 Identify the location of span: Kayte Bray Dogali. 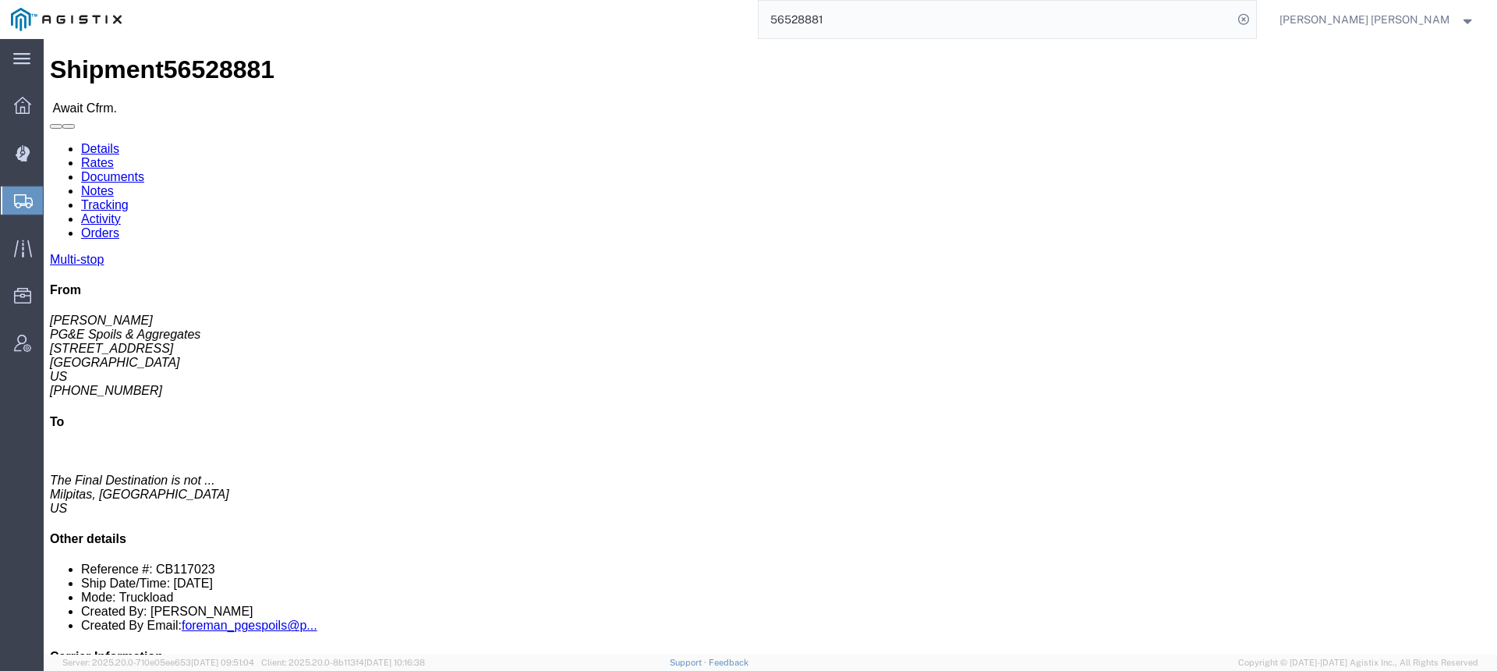
(1364, 19).